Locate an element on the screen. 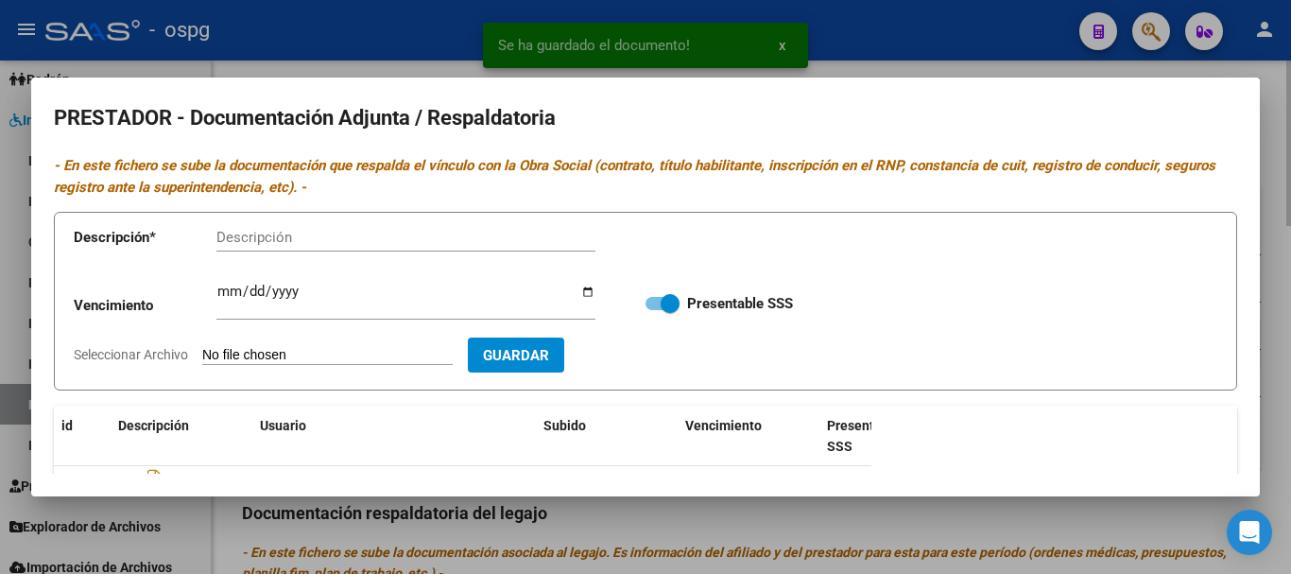 The height and width of the screenshot is (574, 1291). i: - En este fichero se sube la documentación que respalda el vínculo con la Obra Social (contrato, ... is located at coordinates (634, 176).